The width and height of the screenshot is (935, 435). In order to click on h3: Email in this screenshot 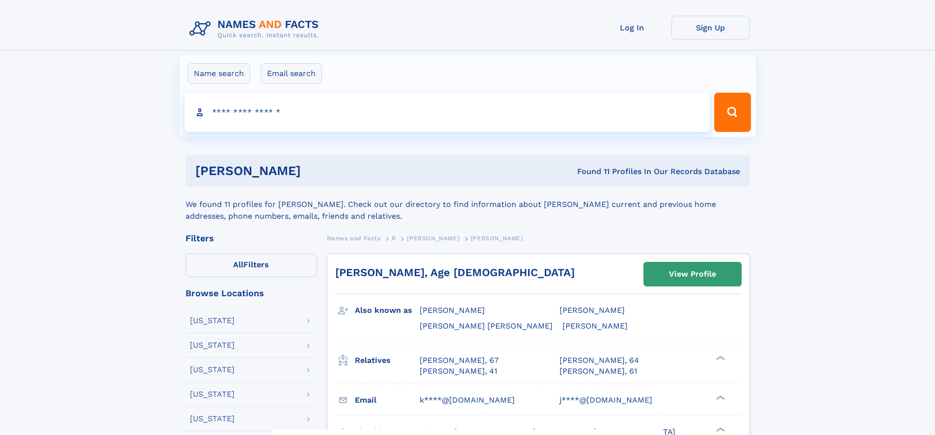, I will do `click(387, 400)`.